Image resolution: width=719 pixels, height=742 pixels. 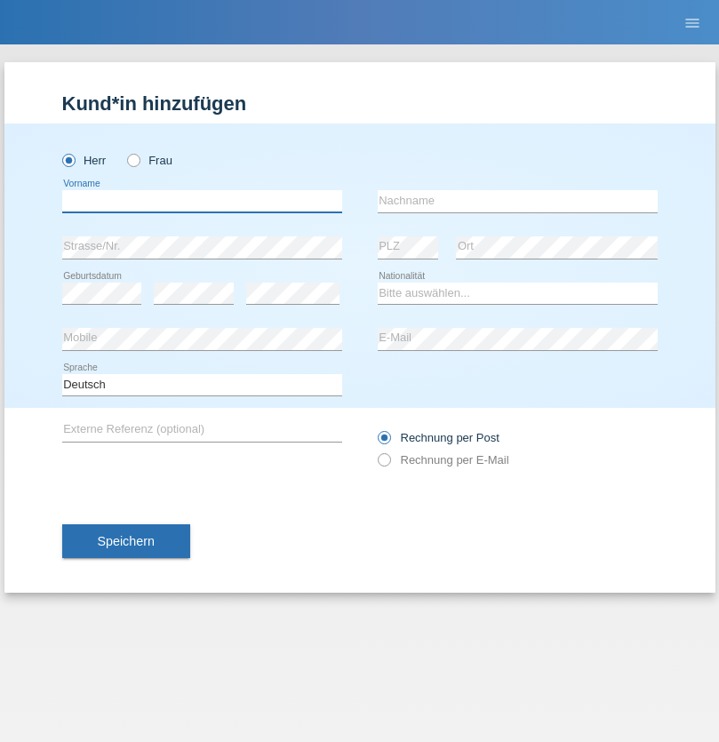 What do you see at coordinates (360, 103) in the screenshot?
I see `h1: Kund*in hinzufügen` at bounding box center [360, 103].